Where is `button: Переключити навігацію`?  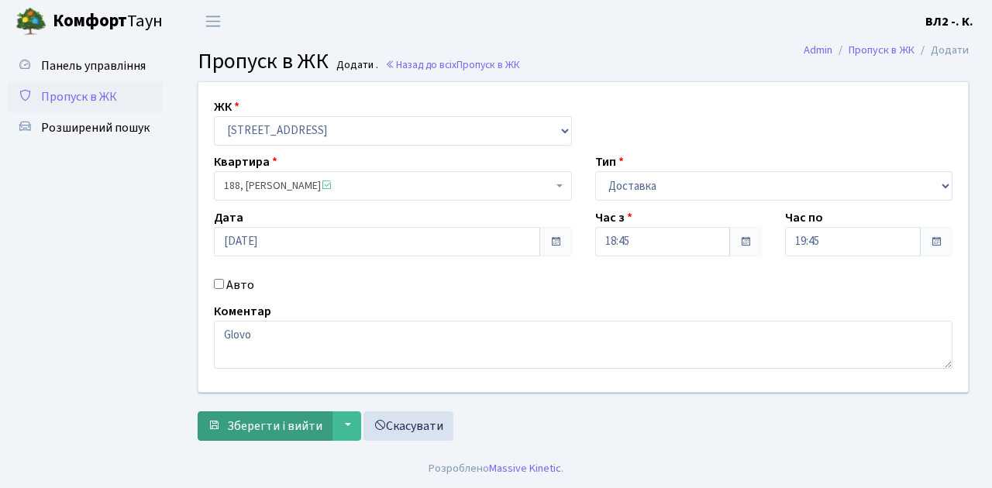 button: Переключити навігацію is located at coordinates (213, 21).